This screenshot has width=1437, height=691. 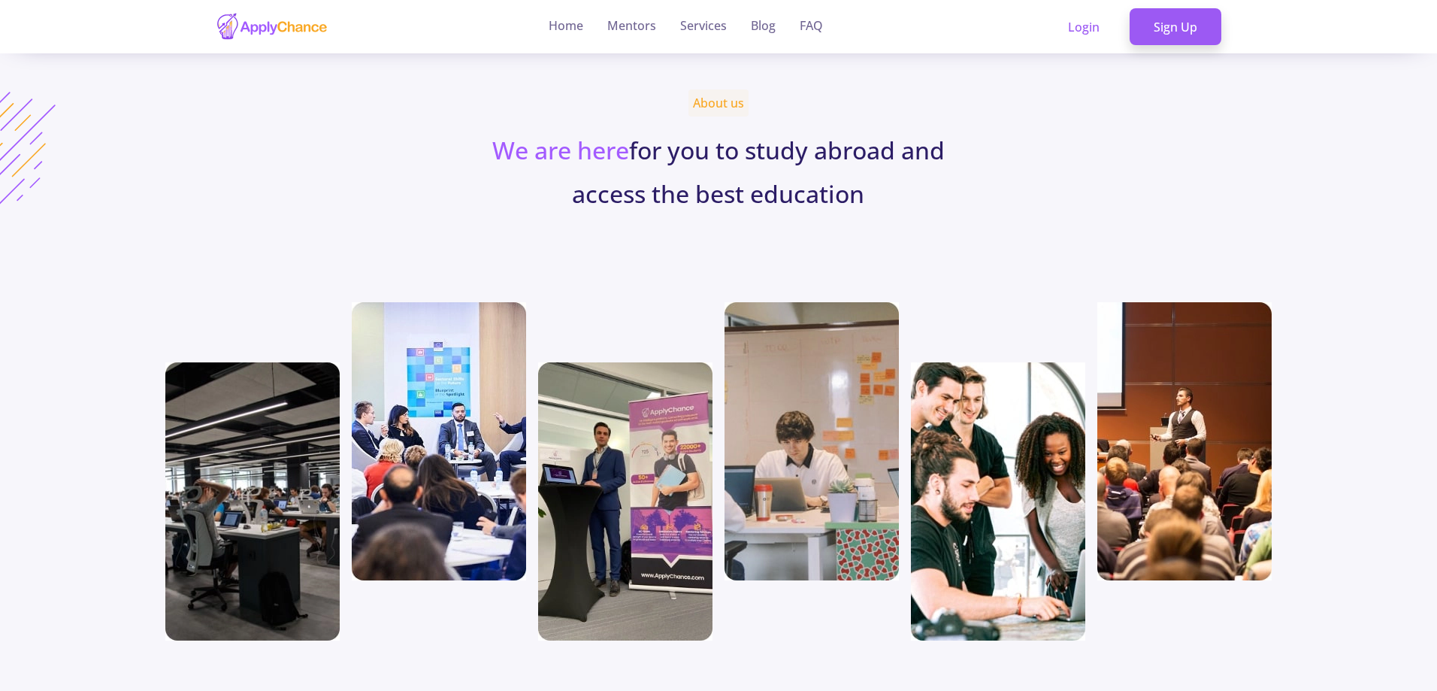 What do you see at coordinates (719, 194) in the screenshot?
I see `span: access the best education` at bounding box center [719, 194].